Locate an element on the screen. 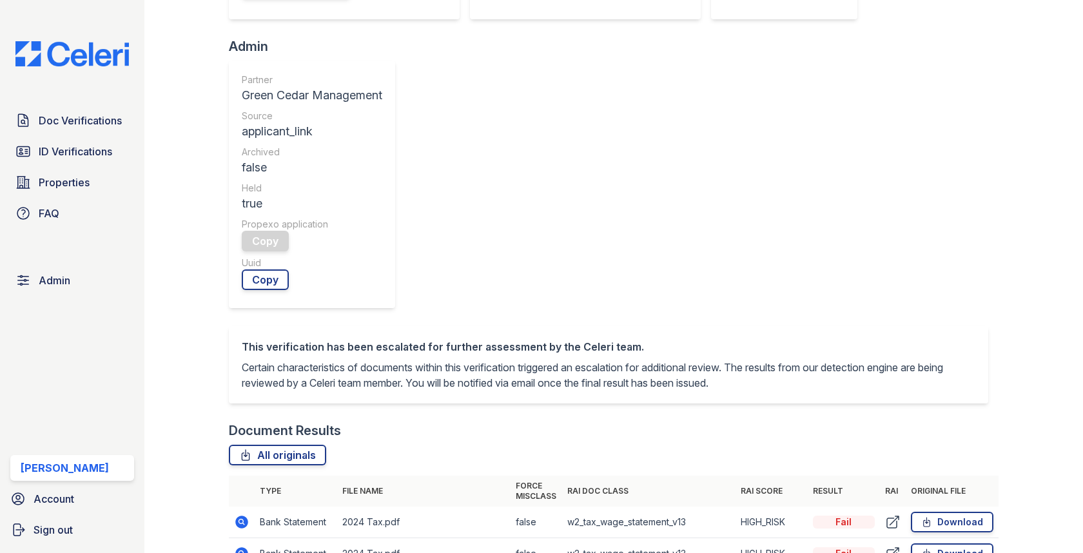 Image resolution: width=1083 pixels, height=553 pixels. div: Propexo application is located at coordinates (312, 224).